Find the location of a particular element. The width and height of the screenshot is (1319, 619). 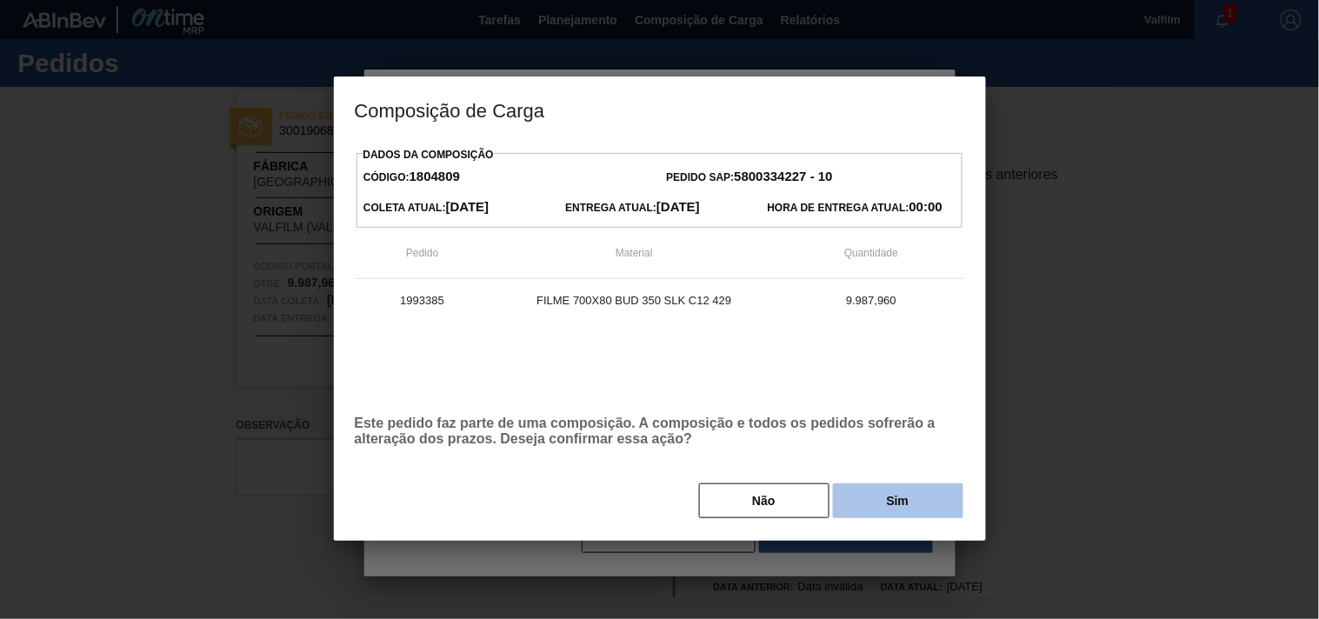

span: Entrega Atual: is located at coordinates (632, 208).